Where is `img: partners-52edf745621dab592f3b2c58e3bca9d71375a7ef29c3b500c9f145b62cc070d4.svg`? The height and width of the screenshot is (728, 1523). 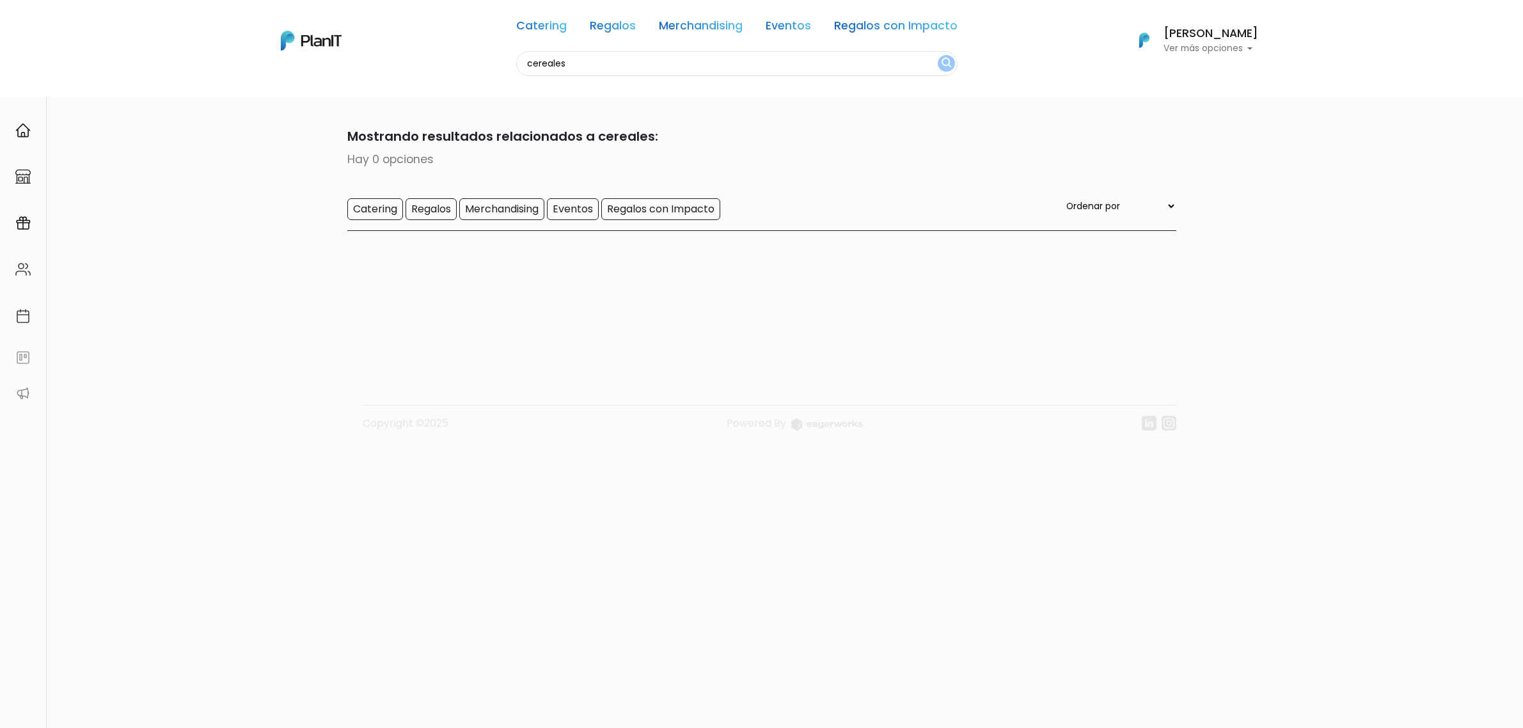
img: partners-52edf745621dab592f3b2c58e3bca9d71375a7ef29c3b500c9f145b62cc070d4.svg is located at coordinates (23, 393).